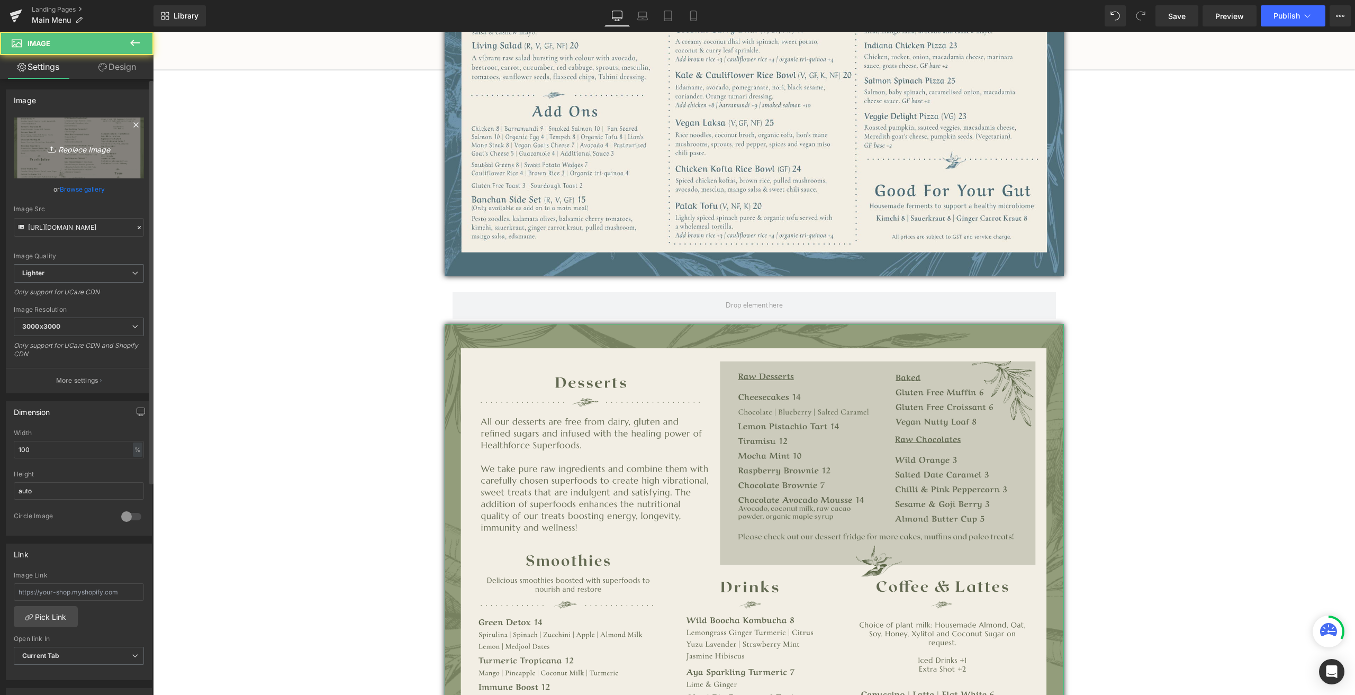 This screenshot has height=695, width=1355. What do you see at coordinates (117, 67) in the screenshot?
I see `a: Design` at bounding box center [117, 67].